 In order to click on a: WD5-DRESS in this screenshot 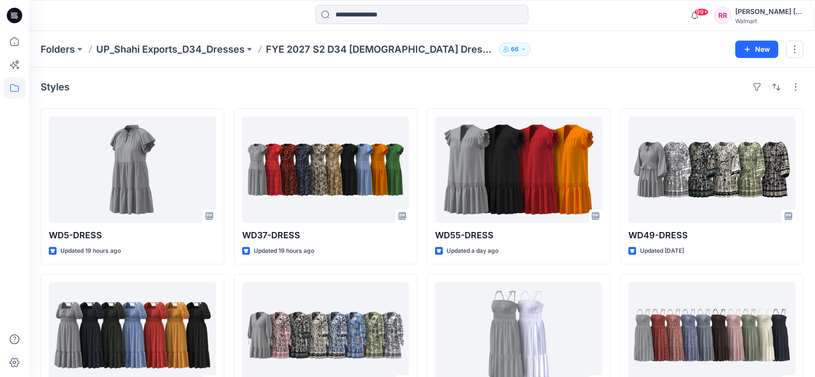, I will do `click(132, 170)`.